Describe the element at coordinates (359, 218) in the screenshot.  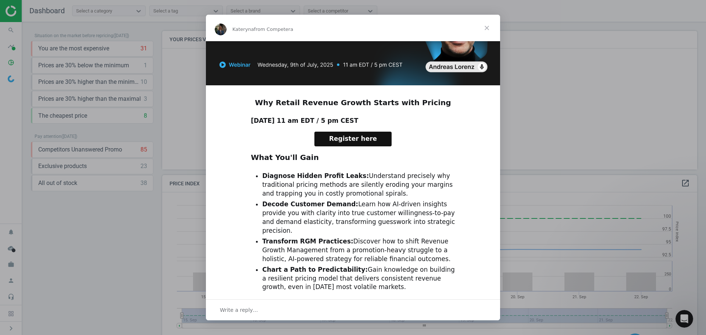
I see `li: Learn how AI-driven insights provide you with clarity into true customer willingness-to-pay and d...` at that location.